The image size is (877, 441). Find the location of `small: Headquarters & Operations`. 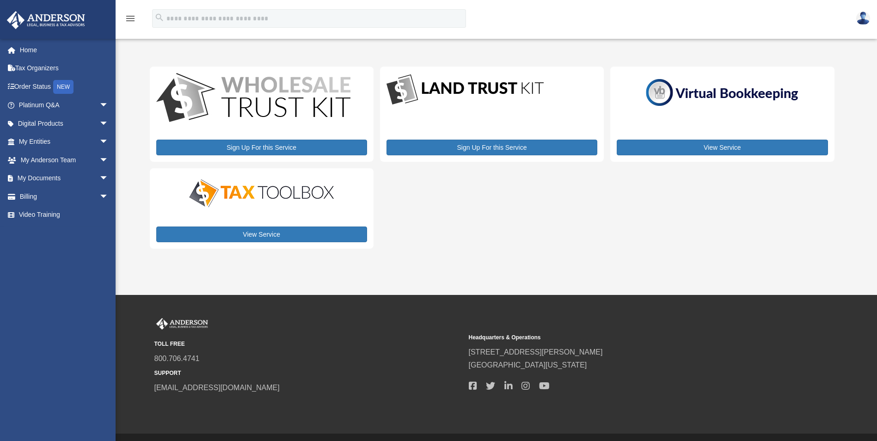

small: Headquarters & Operations is located at coordinates (622, 337).